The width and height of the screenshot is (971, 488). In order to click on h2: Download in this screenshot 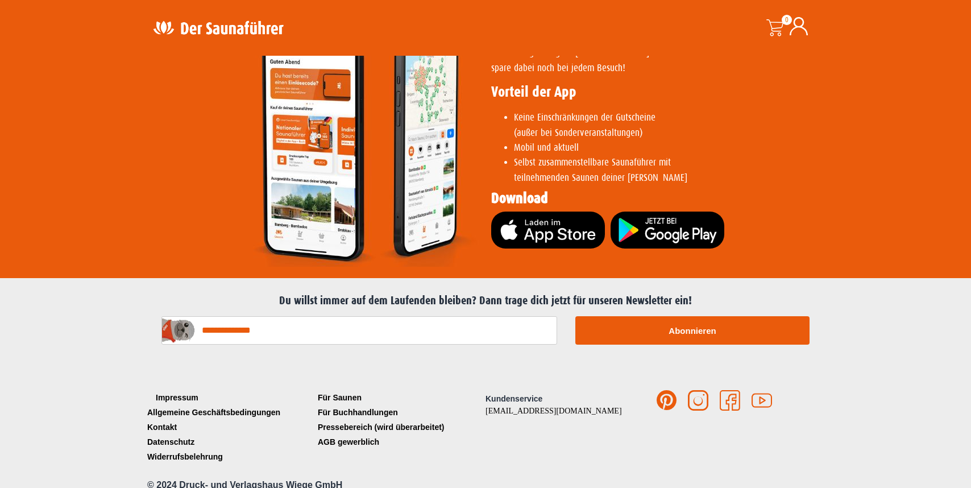, I will do `click(654, 199)`.